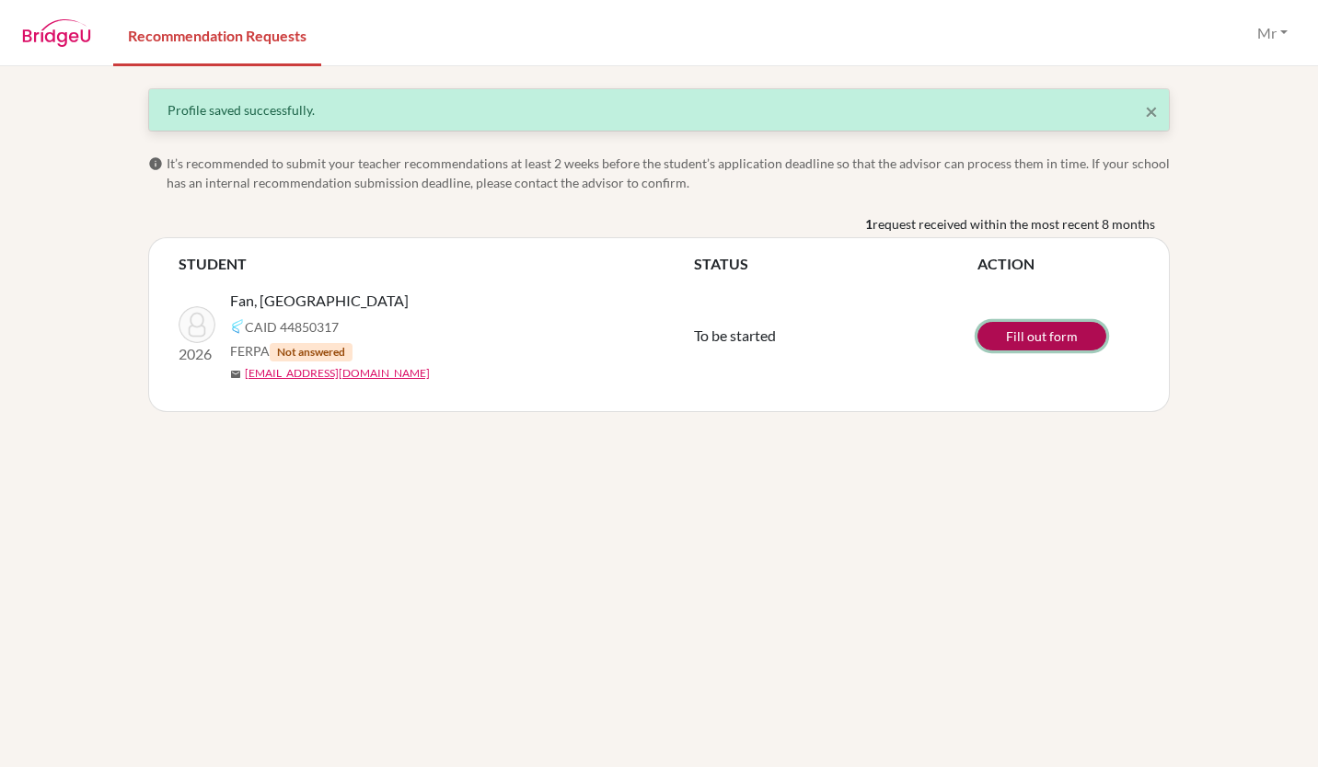 This screenshot has height=767, width=1318. What do you see at coordinates (236, 375) in the screenshot?
I see `span: mail` at bounding box center [236, 375].